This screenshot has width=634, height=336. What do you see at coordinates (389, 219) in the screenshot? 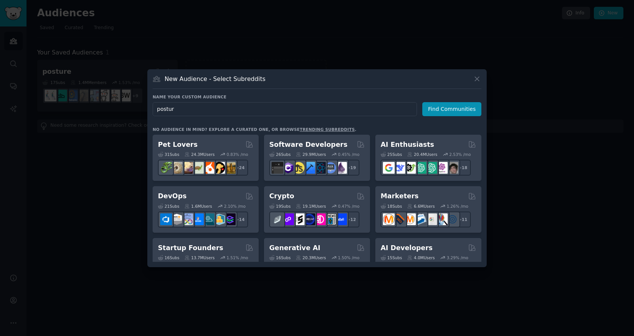
I see `img: content_marketing` at bounding box center [389, 219].